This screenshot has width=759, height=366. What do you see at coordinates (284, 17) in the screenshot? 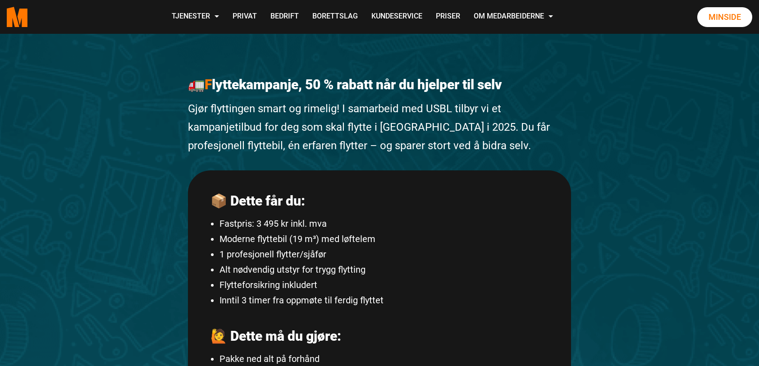
I see `a: Bedrift` at bounding box center [284, 17].